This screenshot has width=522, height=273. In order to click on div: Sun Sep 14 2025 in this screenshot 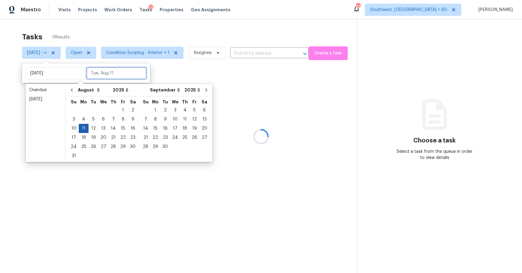, I will do `click(146, 129)`.